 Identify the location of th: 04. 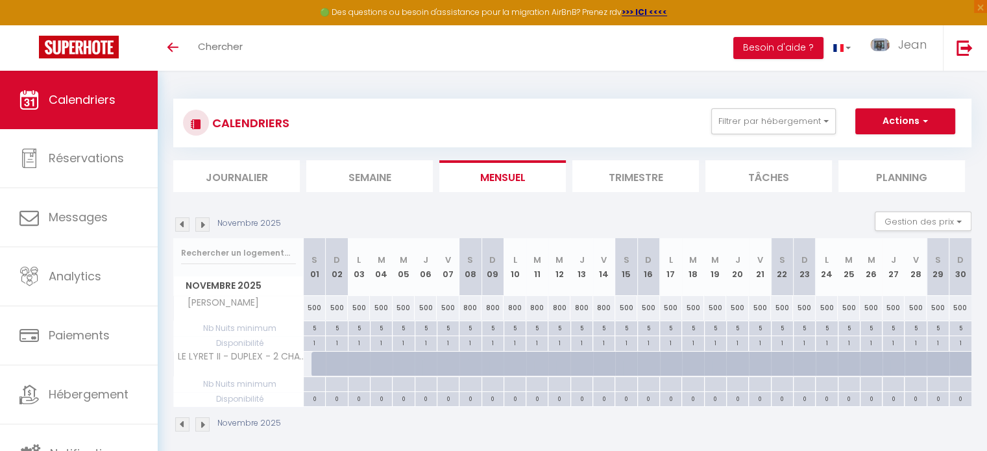
(381, 267).